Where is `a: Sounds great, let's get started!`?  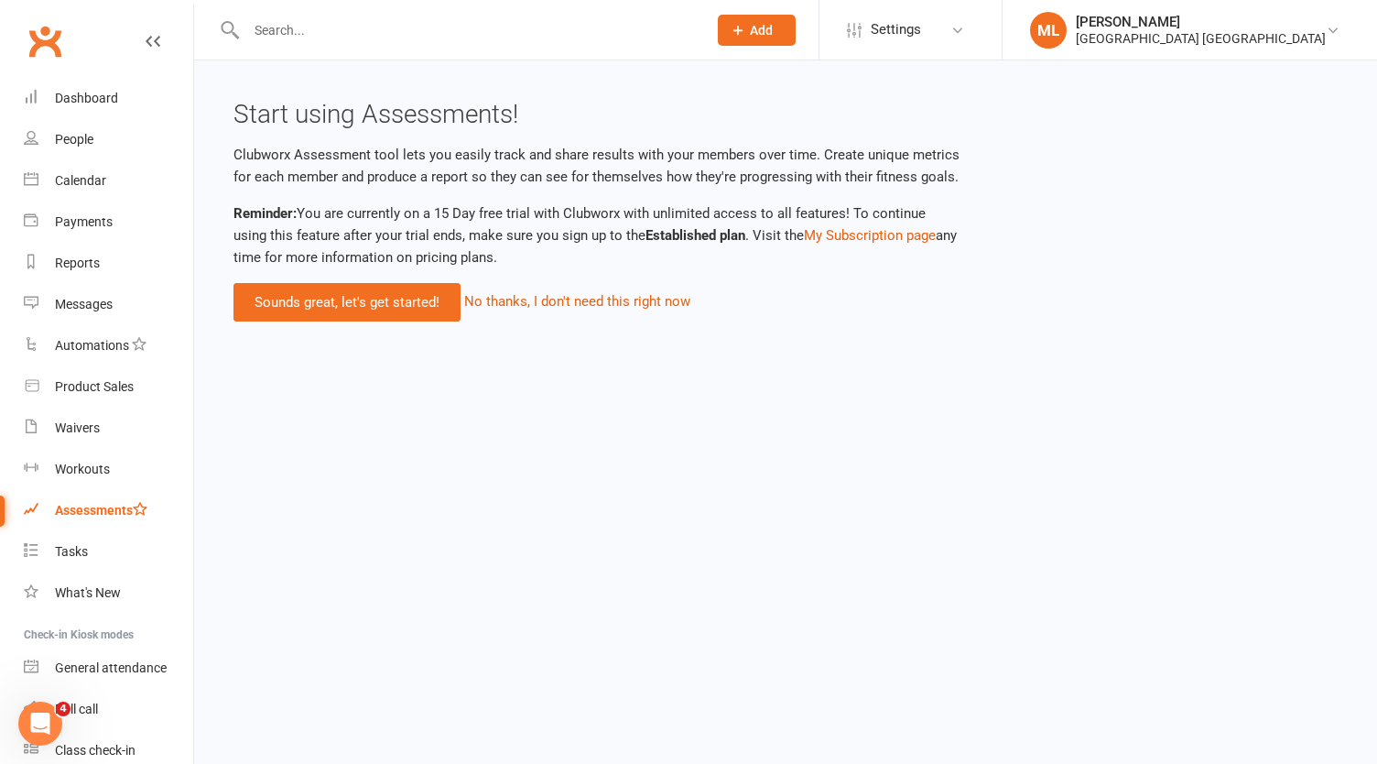
a: Sounds great, let's get started! is located at coordinates (347, 302).